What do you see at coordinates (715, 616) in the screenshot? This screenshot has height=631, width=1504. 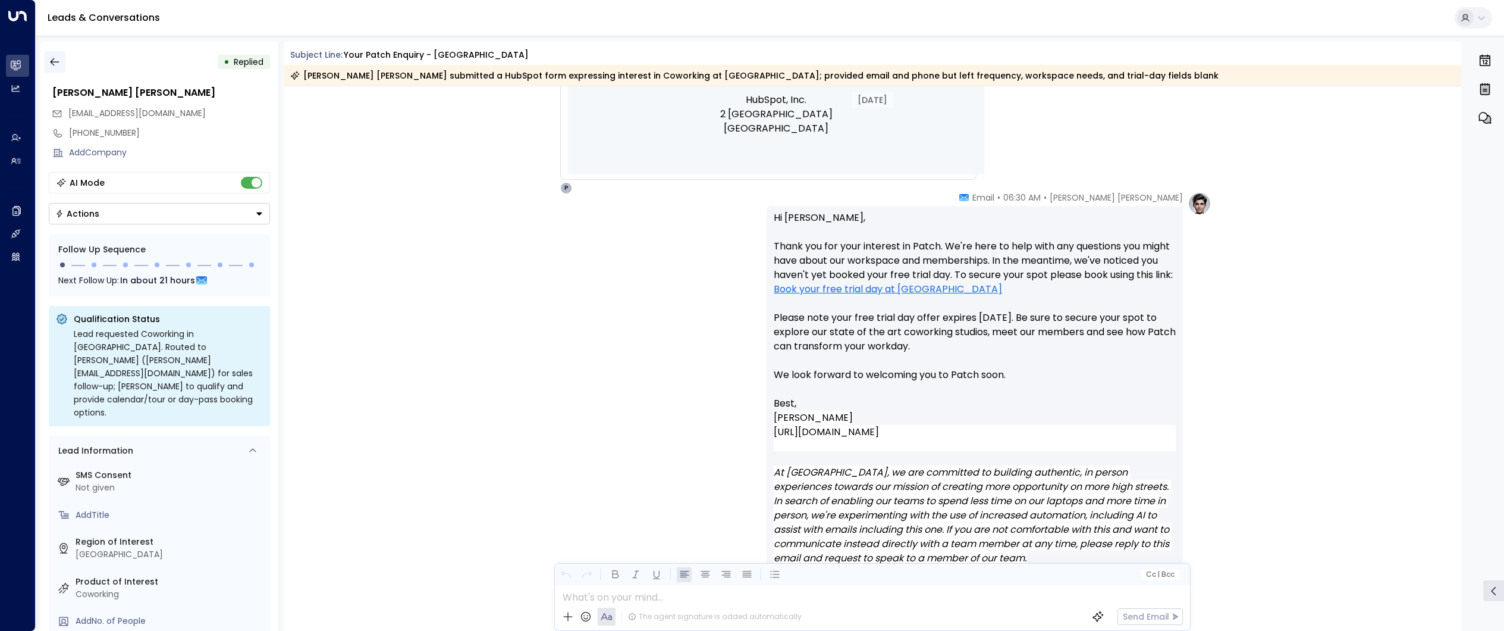 I see `div: The agent signature is added automatically` at bounding box center [715, 616].